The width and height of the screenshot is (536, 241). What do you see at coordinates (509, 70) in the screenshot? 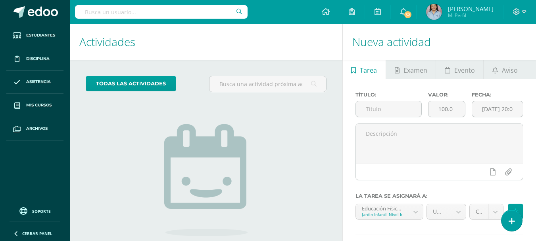
I see `span: Aviso` at bounding box center [509, 70].